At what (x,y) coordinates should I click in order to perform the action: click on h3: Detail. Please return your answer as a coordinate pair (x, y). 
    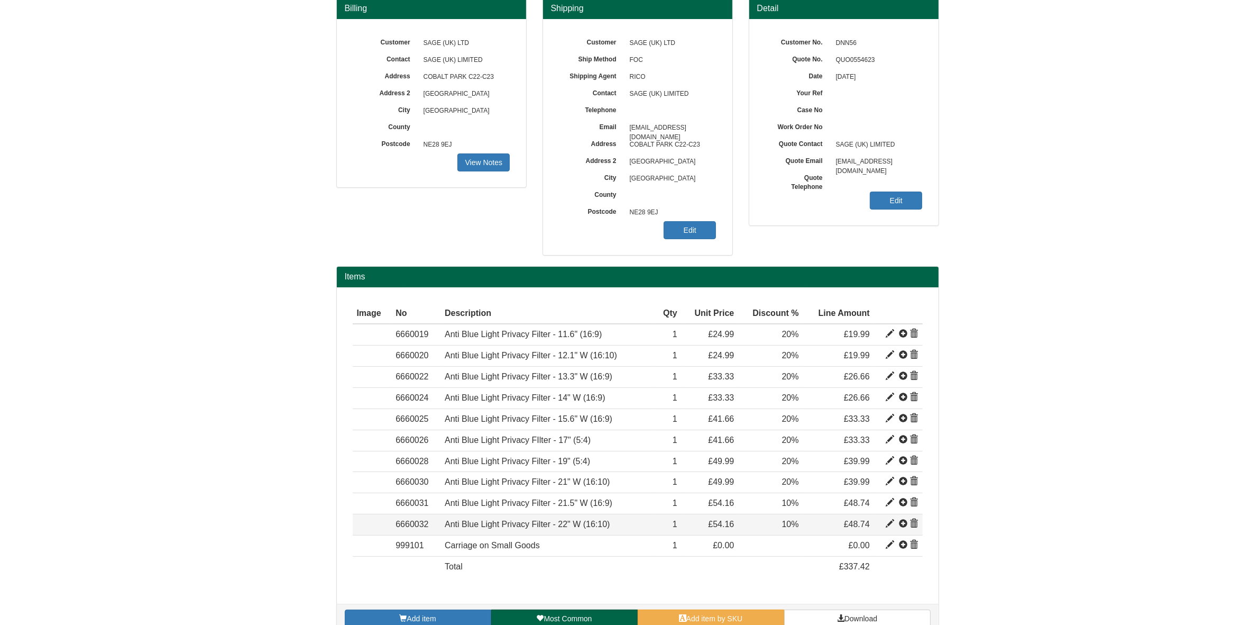
    Looking at the image, I should click on (844, 8).